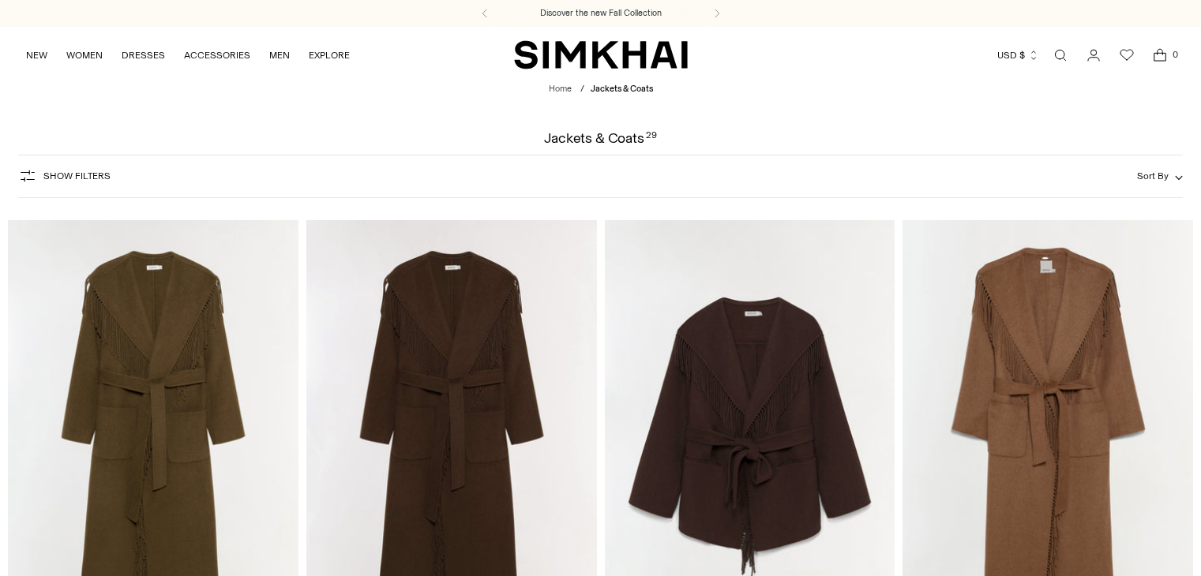  Describe the element at coordinates (64, 176) in the screenshot. I see `button: Show Filters` at that location.